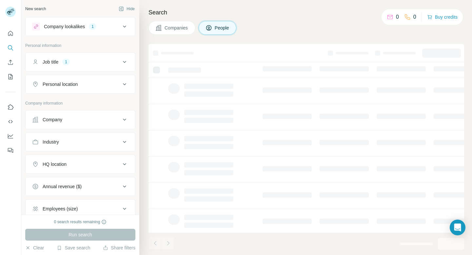  Describe the element at coordinates (222, 28) in the screenshot. I see `span: People` at that location.